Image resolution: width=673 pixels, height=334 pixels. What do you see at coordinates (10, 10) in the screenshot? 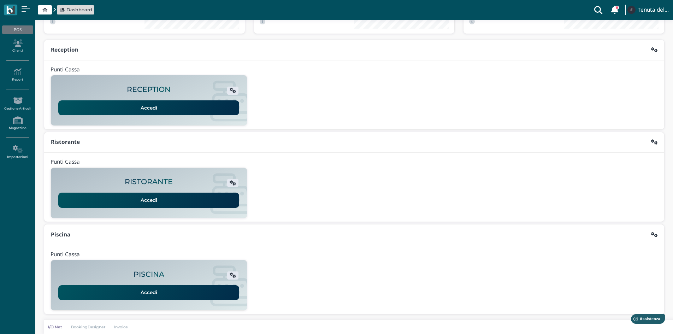
I see `img: logo` at bounding box center [10, 10].